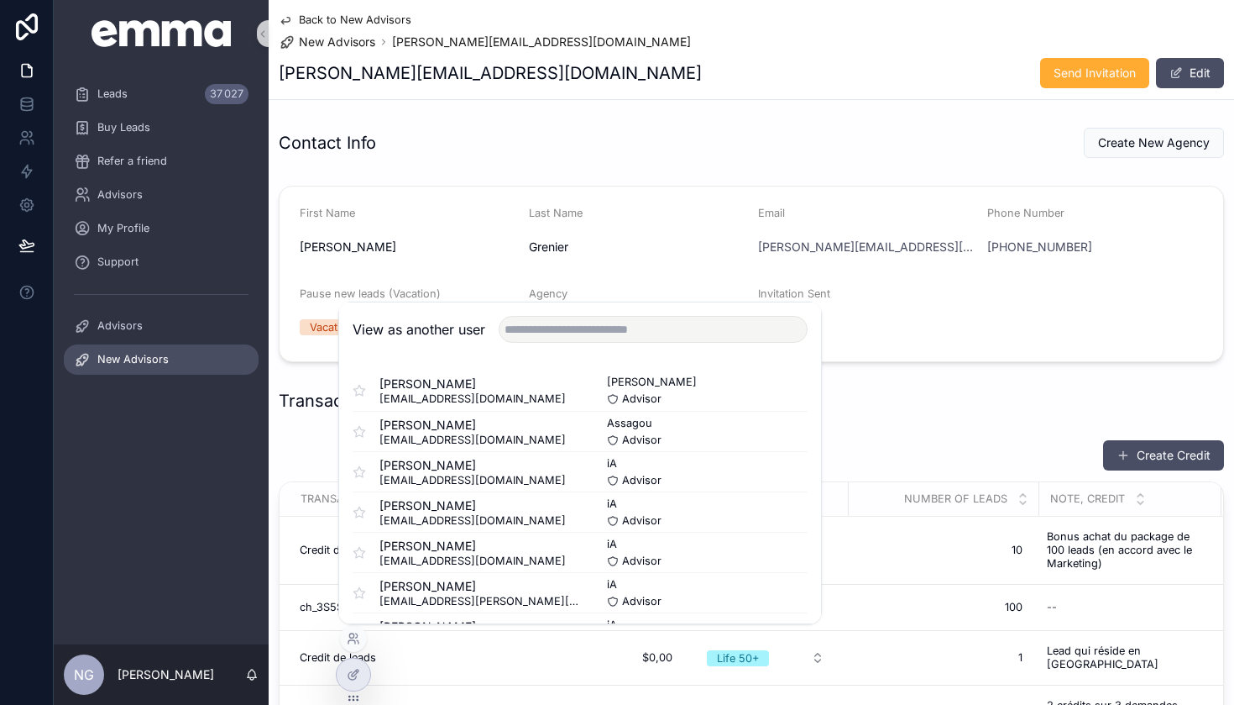 The width and height of the screenshot is (1234, 705). Describe the element at coordinates (1087, 499) in the screenshot. I see `span: Note, credit` at that location.